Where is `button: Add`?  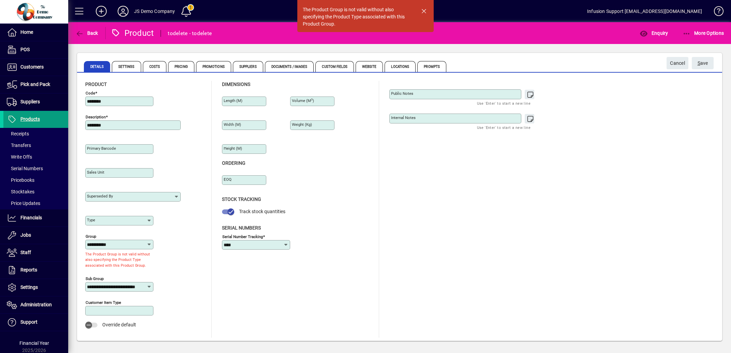 button: Add is located at coordinates (101, 11).